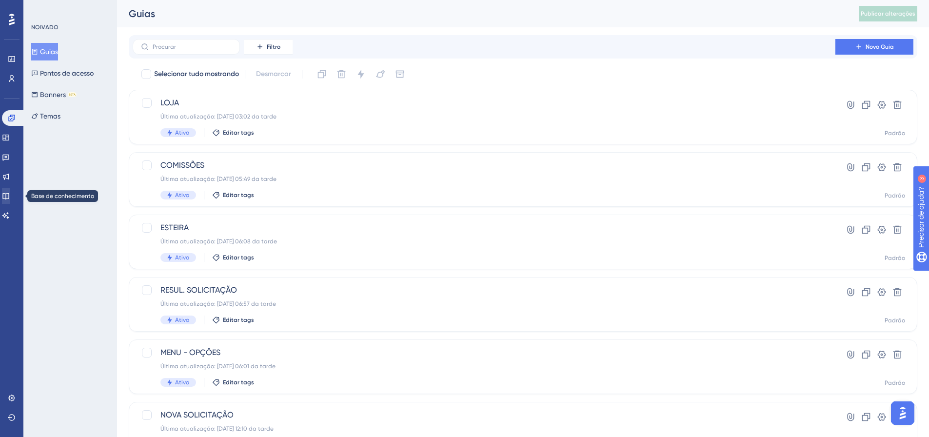 This screenshot has width=929, height=437. Describe the element at coordinates (46, 116) in the screenshot. I see `button: Temas` at that location.